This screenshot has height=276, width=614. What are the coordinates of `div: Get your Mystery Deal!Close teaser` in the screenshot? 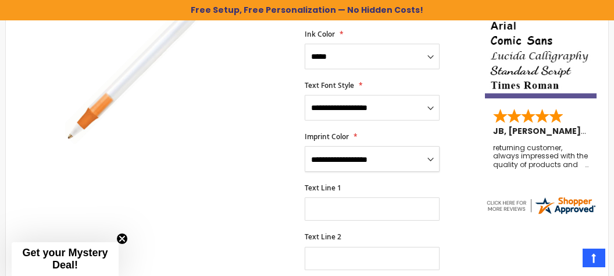 It's located at (65, 259).